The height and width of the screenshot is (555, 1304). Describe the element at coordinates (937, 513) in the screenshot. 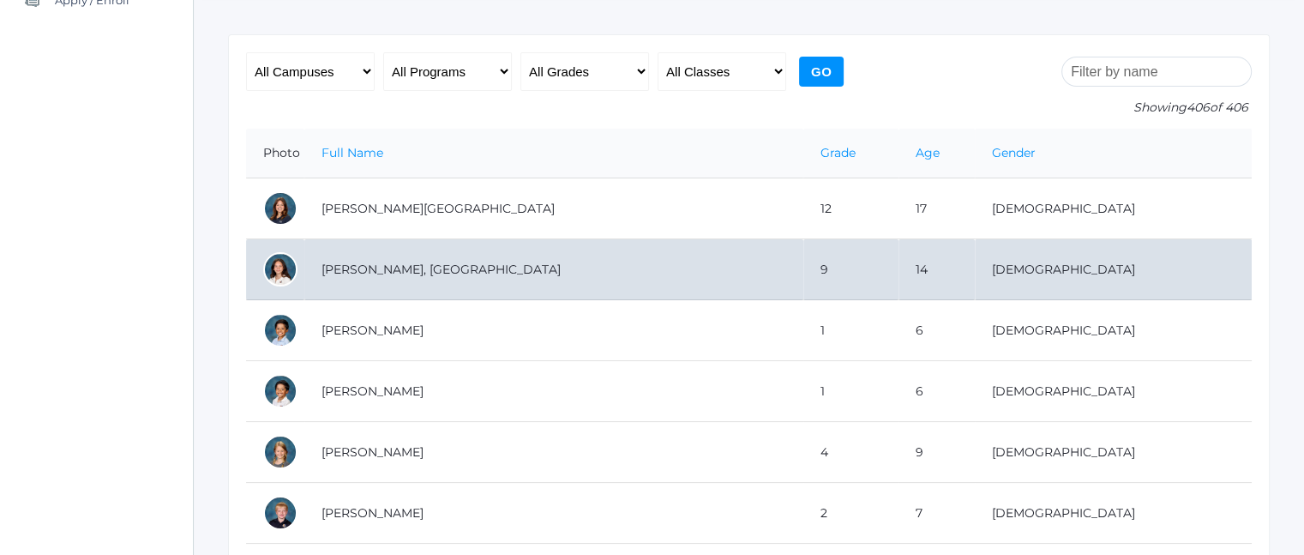

I see `td: 7` at that location.